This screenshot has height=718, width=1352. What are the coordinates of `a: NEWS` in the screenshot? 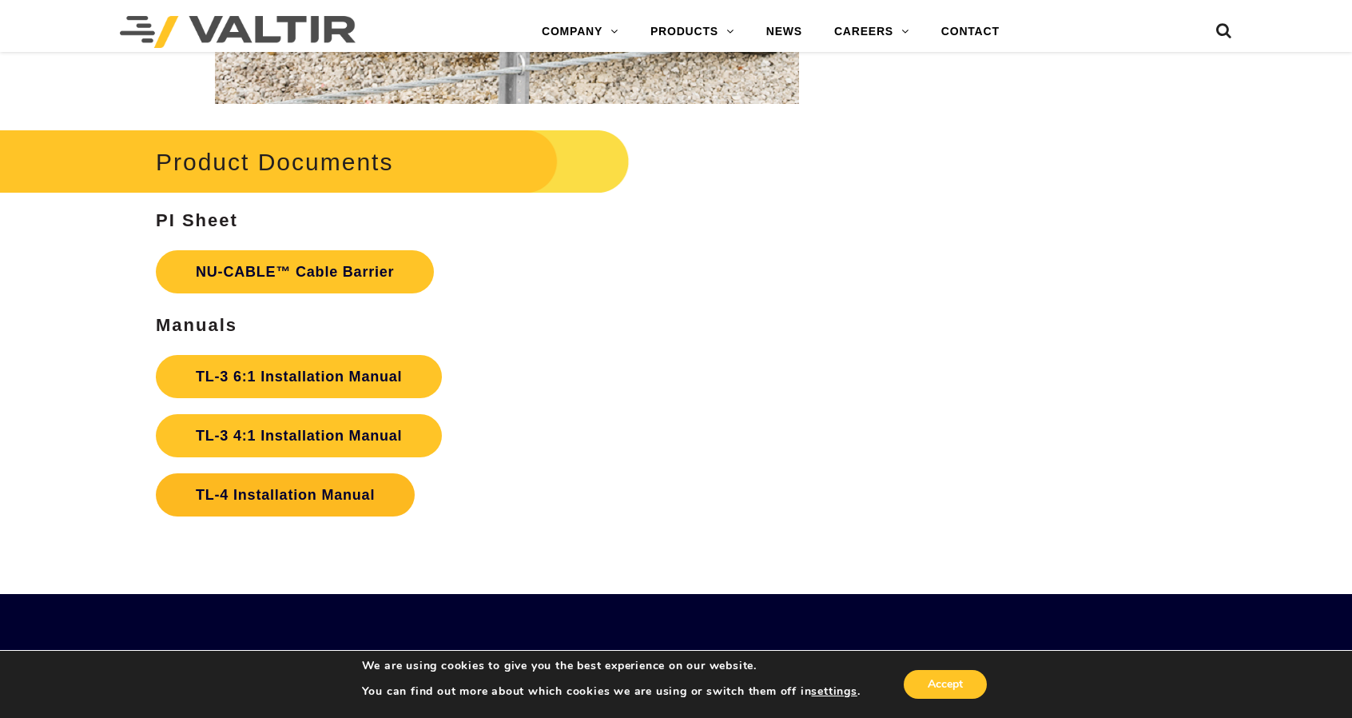 It's located at (784, 32).